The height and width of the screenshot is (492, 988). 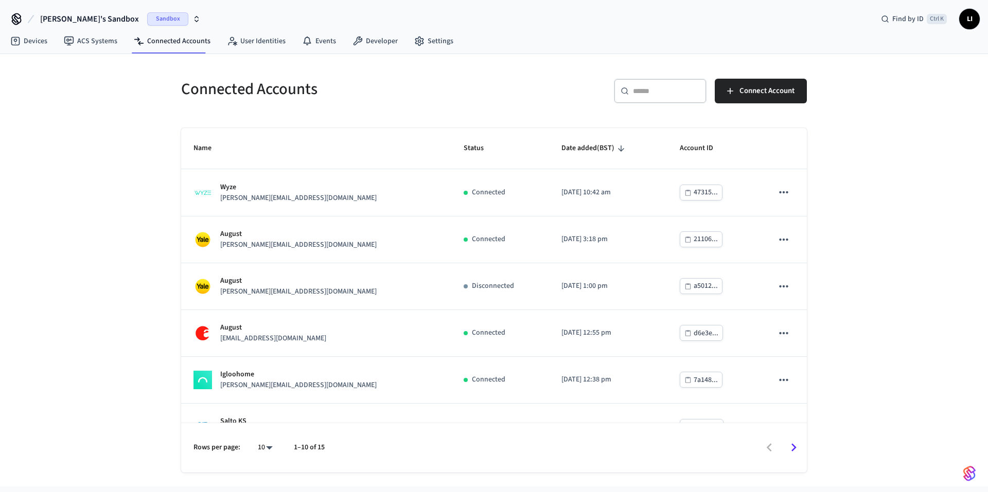 What do you see at coordinates (91, 41) in the screenshot?
I see `a: ACS Systems` at bounding box center [91, 41].